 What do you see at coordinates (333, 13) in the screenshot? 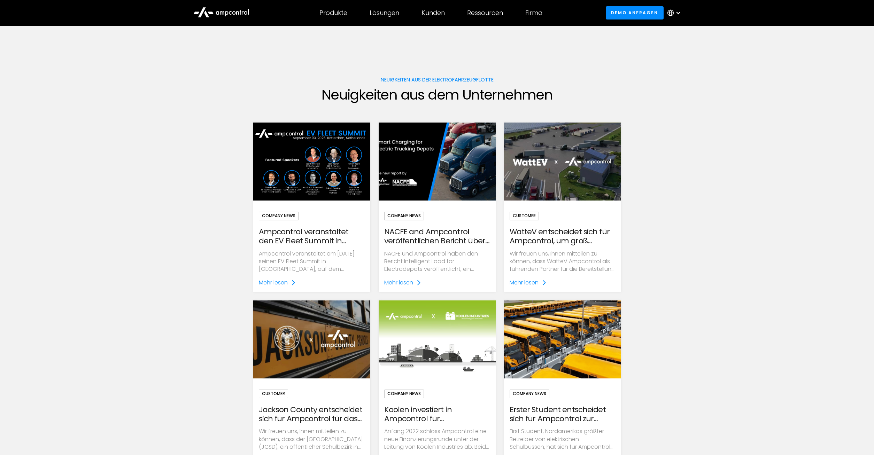
I see `div: Produkte` at bounding box center [333, 13].